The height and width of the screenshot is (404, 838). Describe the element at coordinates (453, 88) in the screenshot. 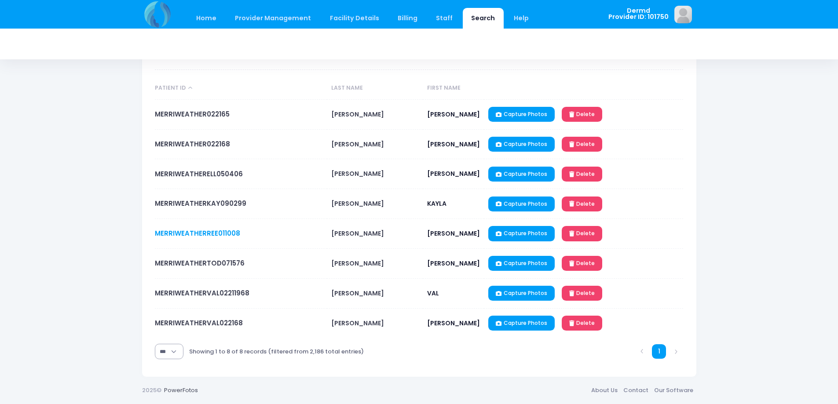

I see `th: First Name: activate to sort column ascending` at that location.